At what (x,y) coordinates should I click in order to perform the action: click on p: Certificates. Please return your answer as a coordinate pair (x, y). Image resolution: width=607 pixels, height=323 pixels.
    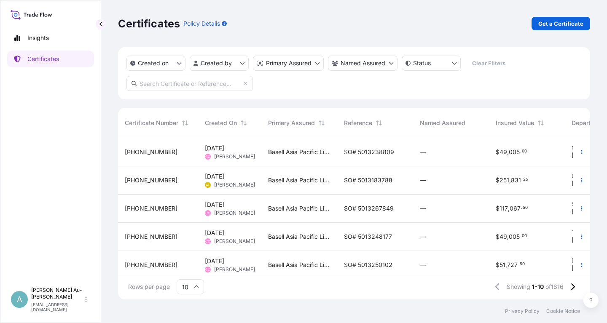
    Looking at the image, I should click on (149, 24).